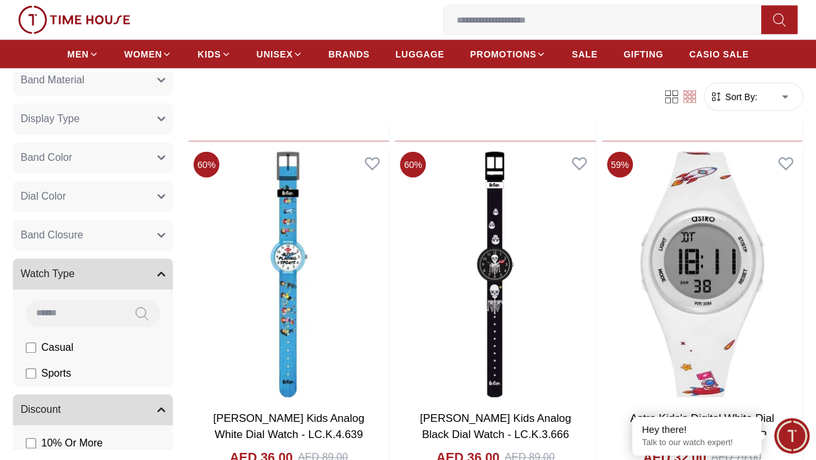 This screenshot has height=460, width=816. What do you see at coordinates (31, 443) in the screenshot?
I see `input: 10% Or More` at bounding box center [31, 443].